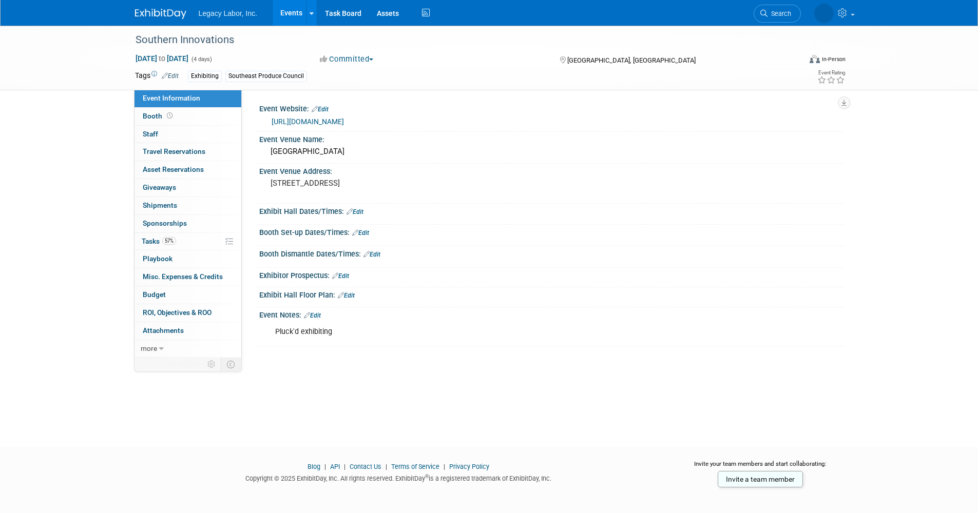 This screenshot has height=513, width=978. What do you see at coordinates (831, 73) in the screenshot?
I see `div: Event Rating` at bounding box center [831, 73].